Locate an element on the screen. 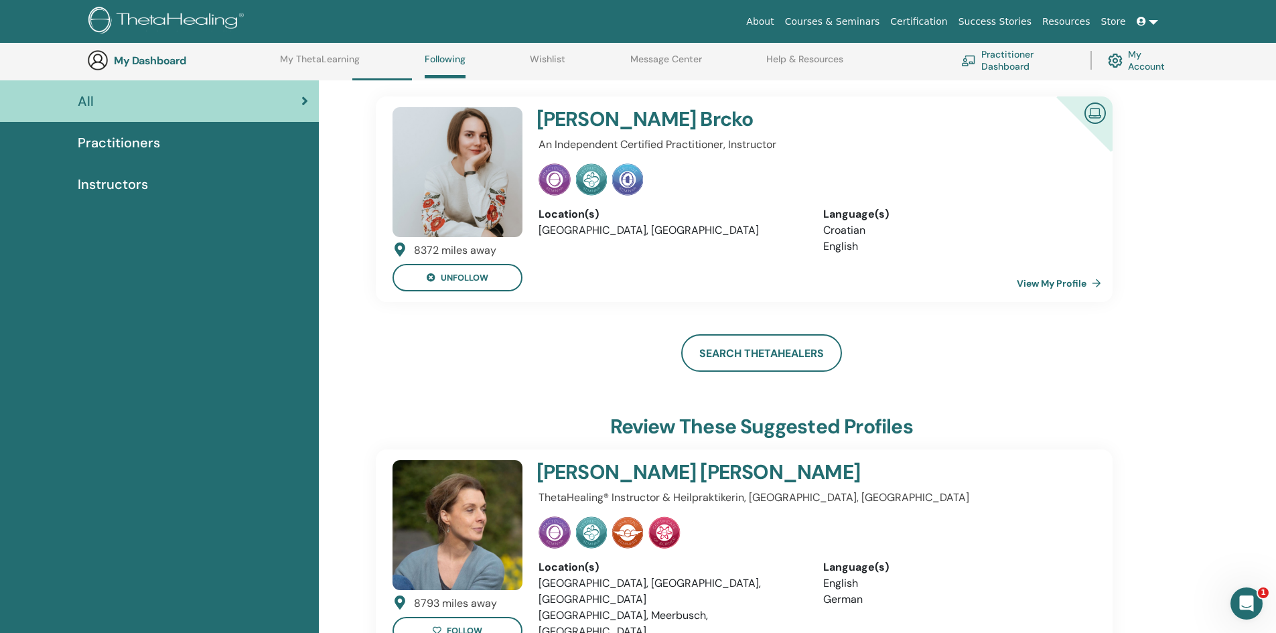 The width and height of the screenshot is (1276, 633). a: Help & Resources is located at coordinates (804, 64).